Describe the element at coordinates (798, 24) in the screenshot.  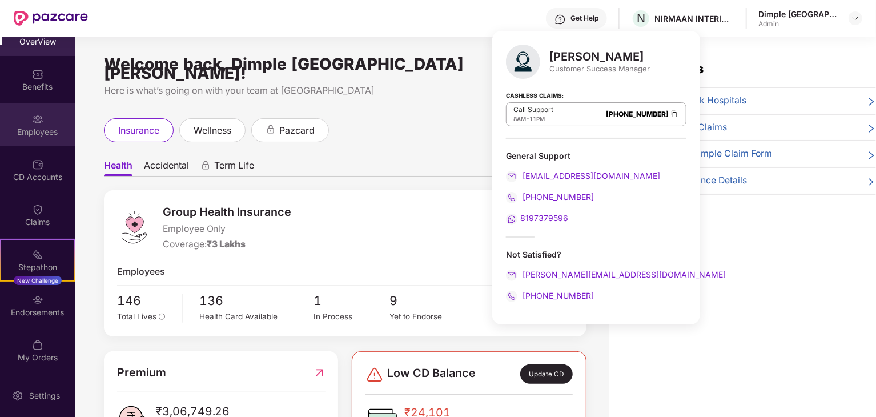
I see `div: Admin` at that location.